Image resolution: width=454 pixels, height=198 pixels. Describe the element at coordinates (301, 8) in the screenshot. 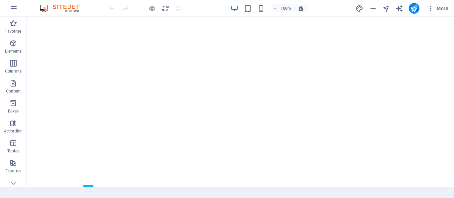

I see `i: On resize automatically adjust zoom level to fit chosen device.` at that location.